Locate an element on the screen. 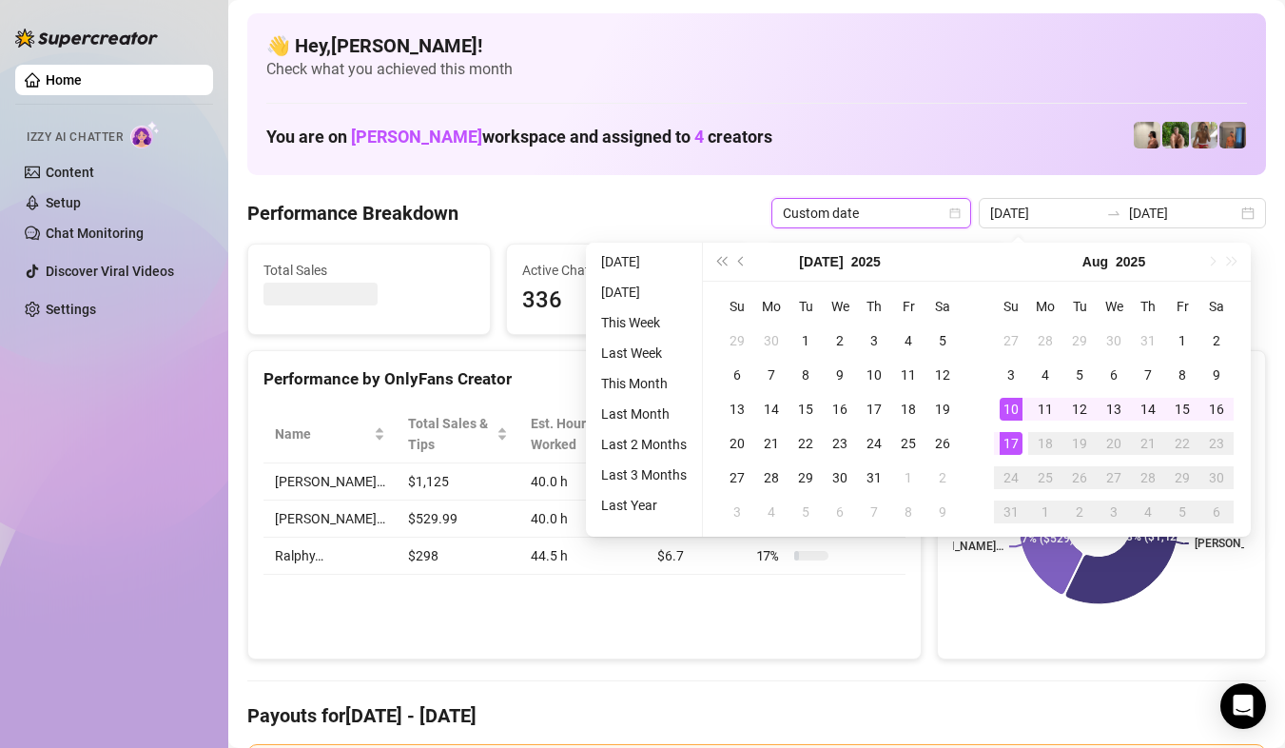  a: Home is located at coordinates (64, 80).